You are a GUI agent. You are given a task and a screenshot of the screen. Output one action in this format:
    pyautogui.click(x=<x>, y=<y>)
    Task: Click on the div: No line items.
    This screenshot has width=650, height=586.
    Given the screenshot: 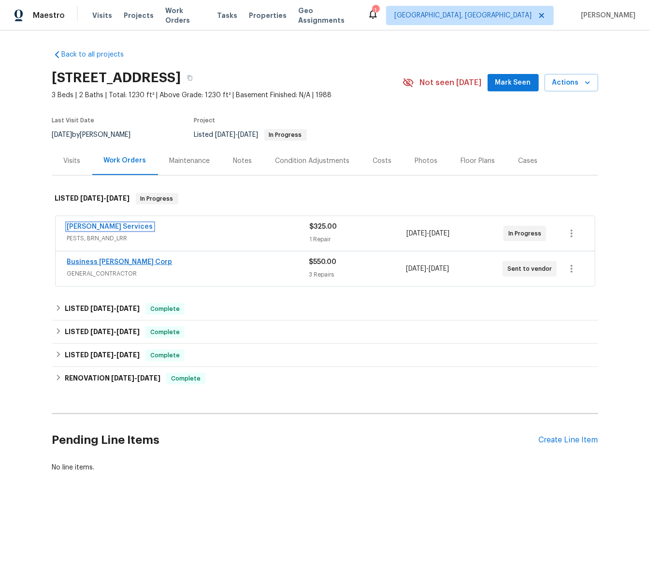 What is the action you would take?
    pyautogui.click(x=325, y=468)
    